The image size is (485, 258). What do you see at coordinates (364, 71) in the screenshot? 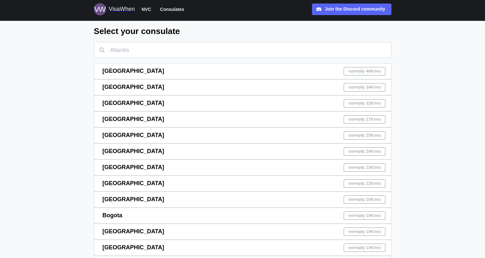
I see `span: normally 46K /mo` at bounding box center [364, 71].